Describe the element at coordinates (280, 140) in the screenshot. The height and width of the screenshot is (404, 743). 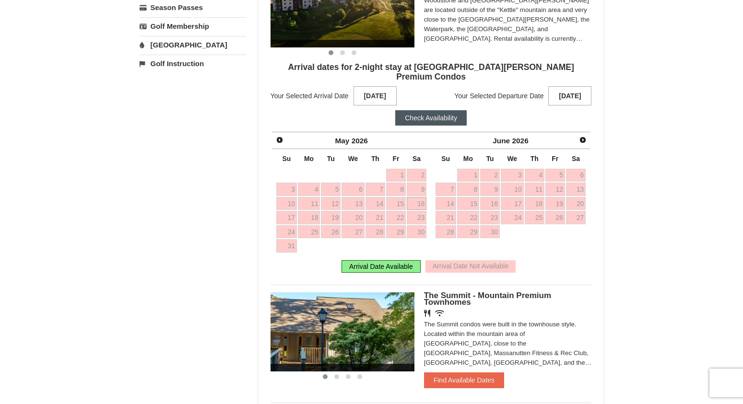
I see `a: Prev` at that location.